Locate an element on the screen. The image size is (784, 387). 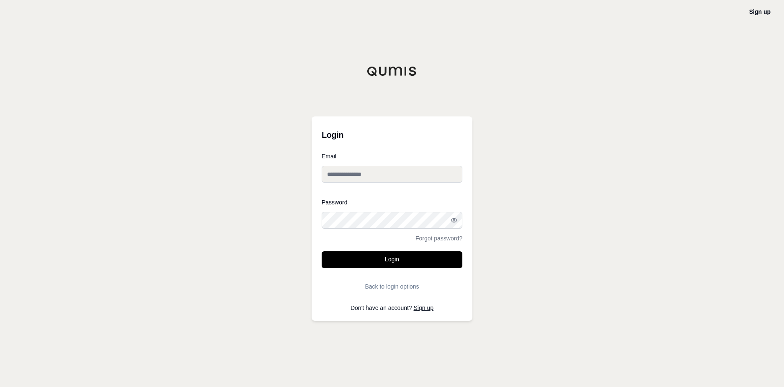
h3: Login is located at coordinates (392, 135).